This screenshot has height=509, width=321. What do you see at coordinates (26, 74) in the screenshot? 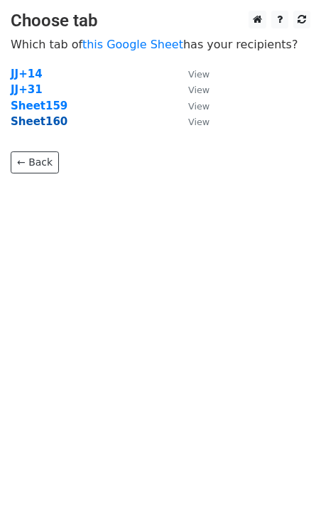
I see `a: JJ+14` at bounding box center [26, 74].